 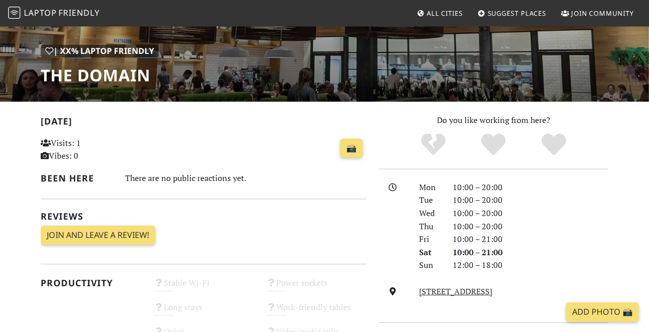 I want to click on div: Long stays, so click(x=204, y=312).